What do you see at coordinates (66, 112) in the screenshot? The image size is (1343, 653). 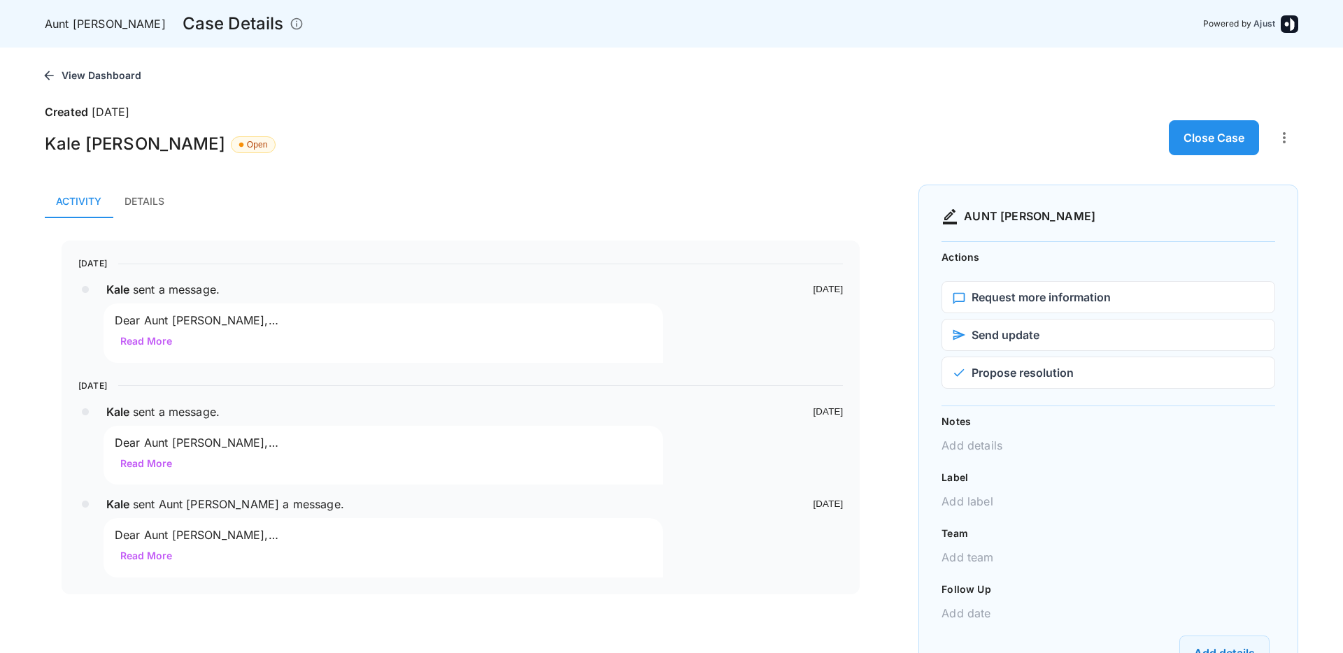 I see `span: Created` at bounding box center [66, 112].